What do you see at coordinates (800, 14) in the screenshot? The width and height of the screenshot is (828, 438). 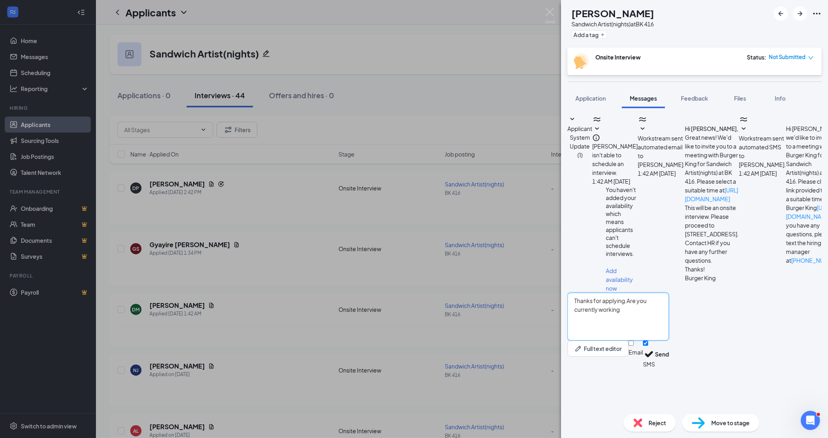 I see `button: ArrowRight` at bounding box center [800, 14].